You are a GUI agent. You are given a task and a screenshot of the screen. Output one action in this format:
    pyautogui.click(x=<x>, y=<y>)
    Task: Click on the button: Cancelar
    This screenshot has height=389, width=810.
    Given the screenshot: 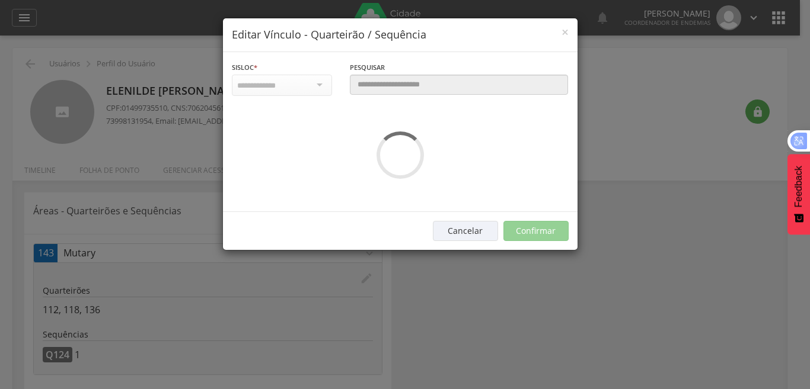 What is the action you would take?
    pyautogui.click(x=465, y=231)
    